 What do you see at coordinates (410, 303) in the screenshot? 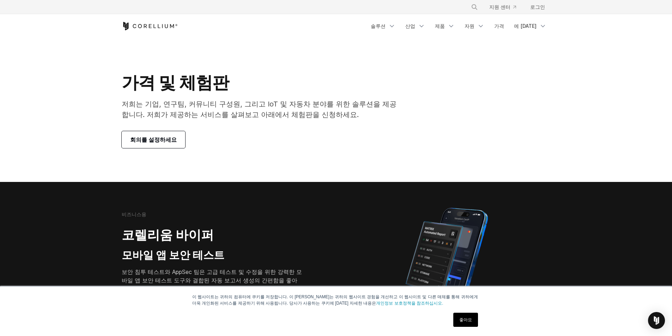
I see `a: 개인정보 보호정책을 참조하십시오.` at bounding box center [410, 303].